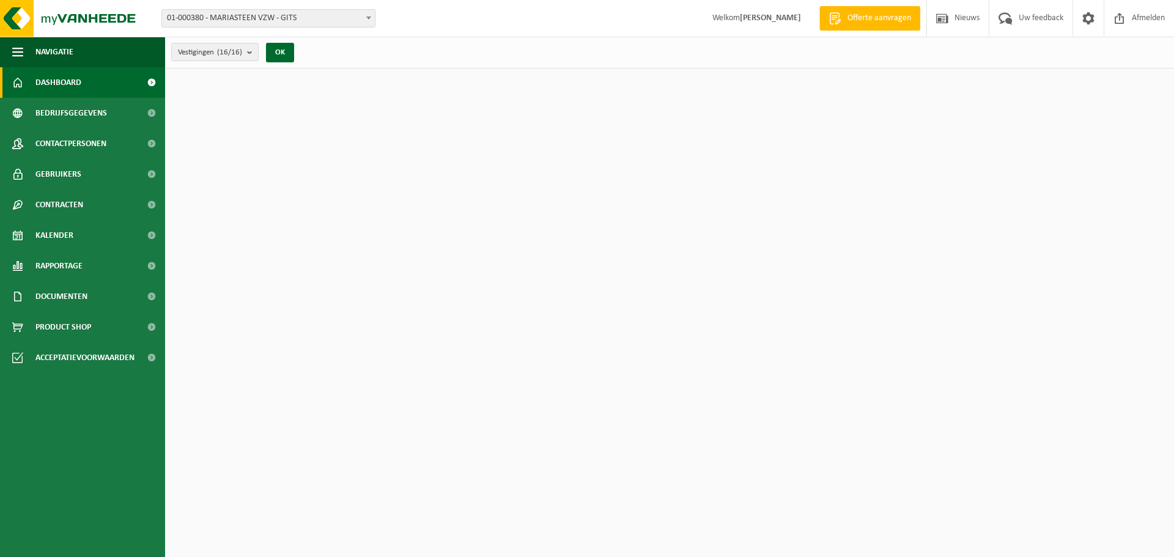  I want to click on button: OK, so click(280, 53).